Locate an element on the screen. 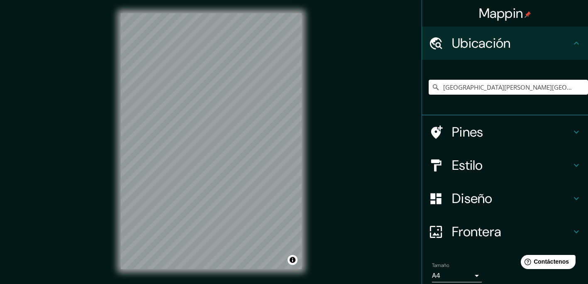 The width and height of the screenshot is (588, 284). h4: Estilo is located at coordinates (512, 165).